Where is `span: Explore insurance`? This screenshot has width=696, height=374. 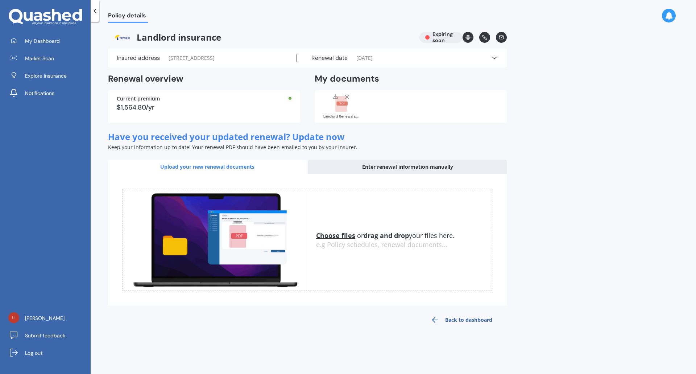 span: Explore insurance is located at coordinates (46, 76).